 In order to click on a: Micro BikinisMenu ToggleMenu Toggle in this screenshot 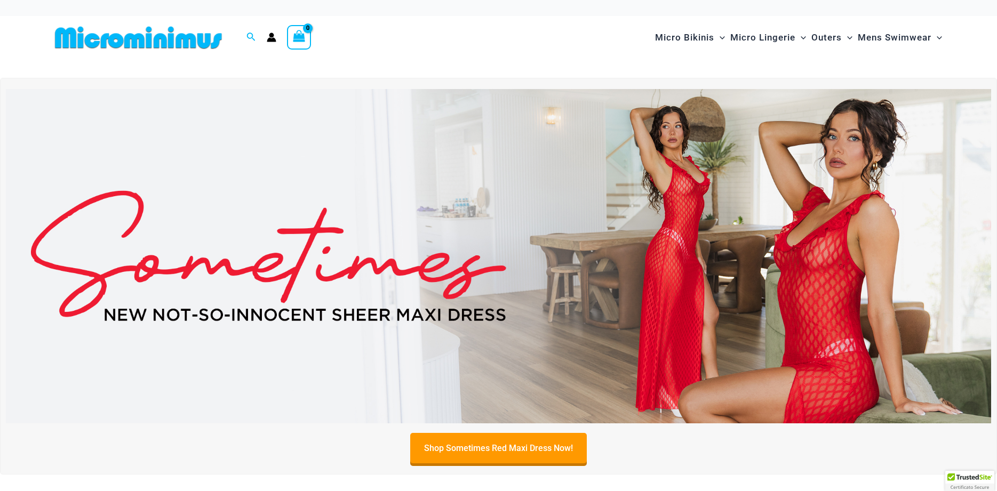, I will do `click(690, 37)`.